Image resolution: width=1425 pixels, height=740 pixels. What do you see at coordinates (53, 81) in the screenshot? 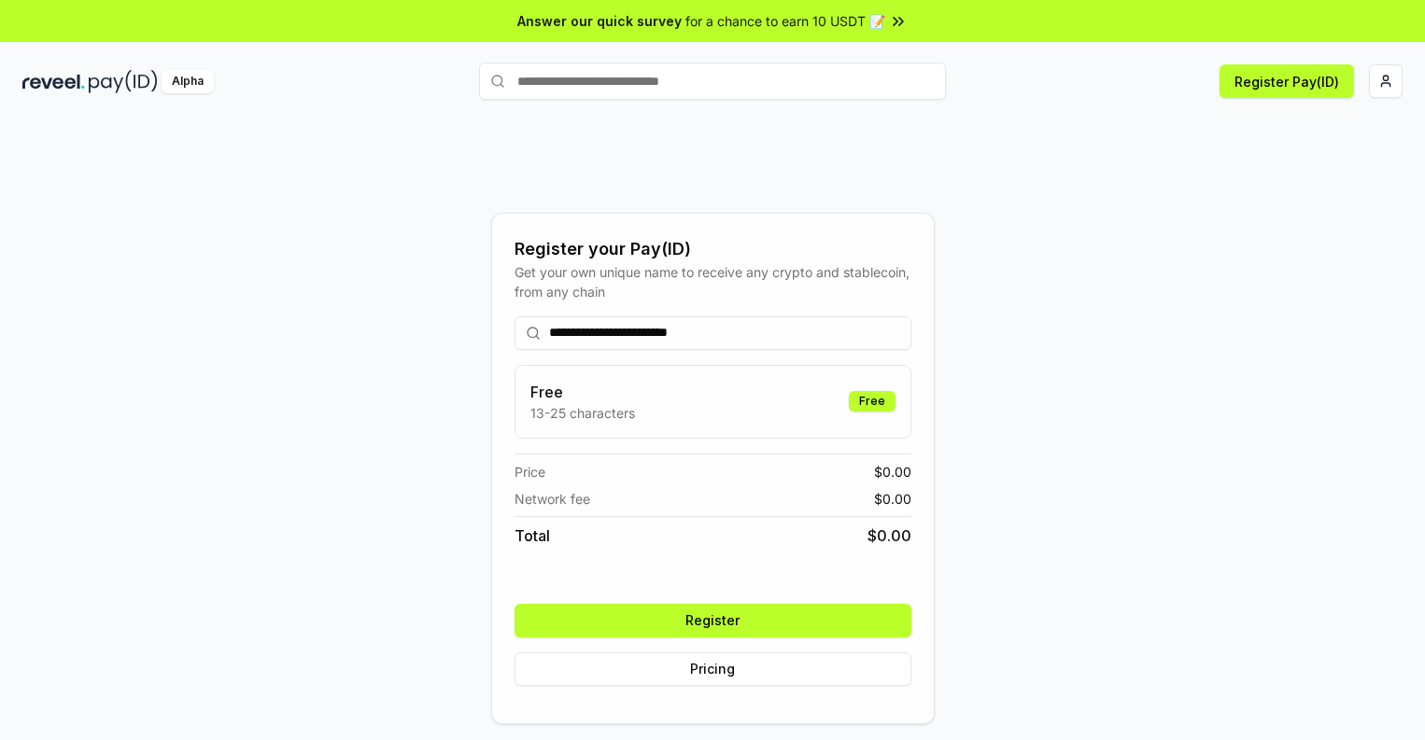
I see `img: reveel_dark` at bounding box center [53, 81].